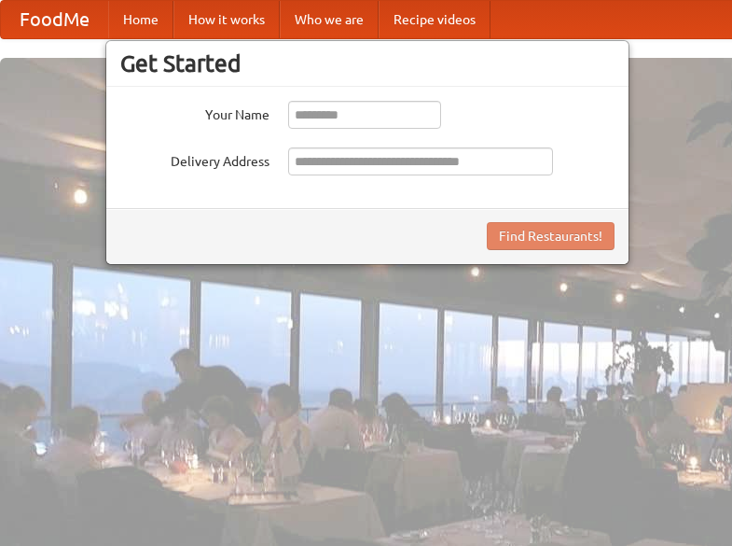  I want to click on a: Who we are, so click(329, 20).